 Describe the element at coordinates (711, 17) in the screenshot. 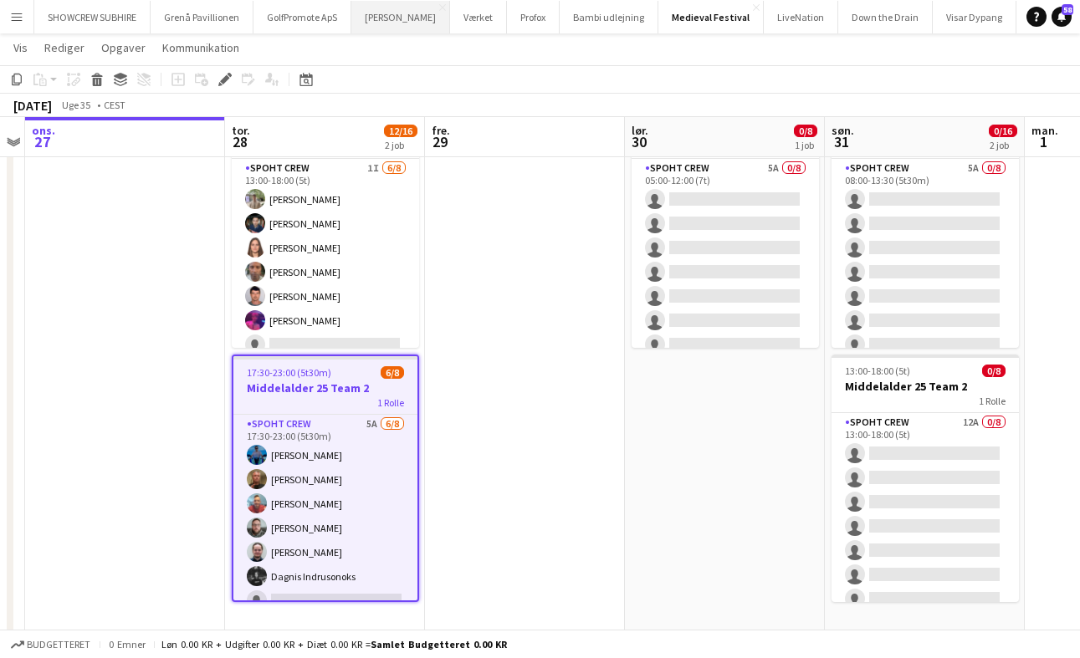

I see `button: Medieval Festival` at that location.